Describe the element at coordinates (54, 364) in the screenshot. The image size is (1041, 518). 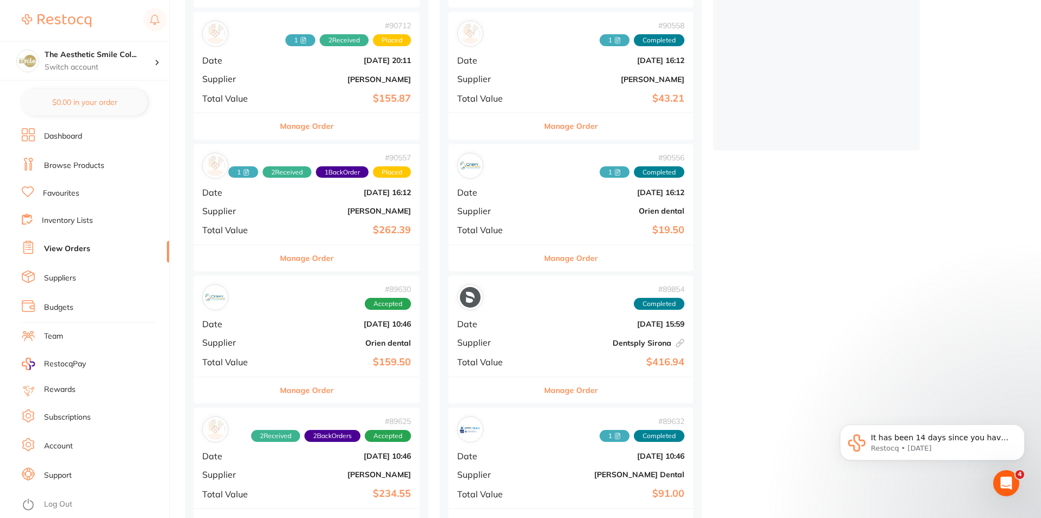
I see `a: RestocqPay` at that location.